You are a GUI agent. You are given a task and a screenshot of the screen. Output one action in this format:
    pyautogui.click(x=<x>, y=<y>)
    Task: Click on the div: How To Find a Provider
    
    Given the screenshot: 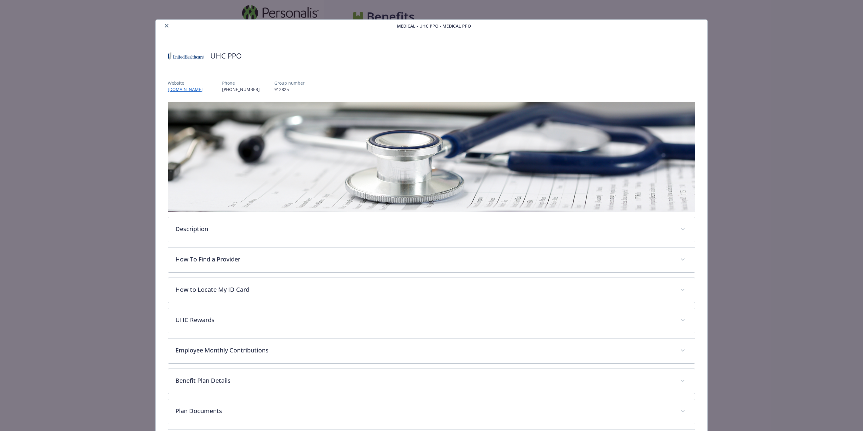 What is the action you would take?
    pyautogui.click(x=432, y=260)
    